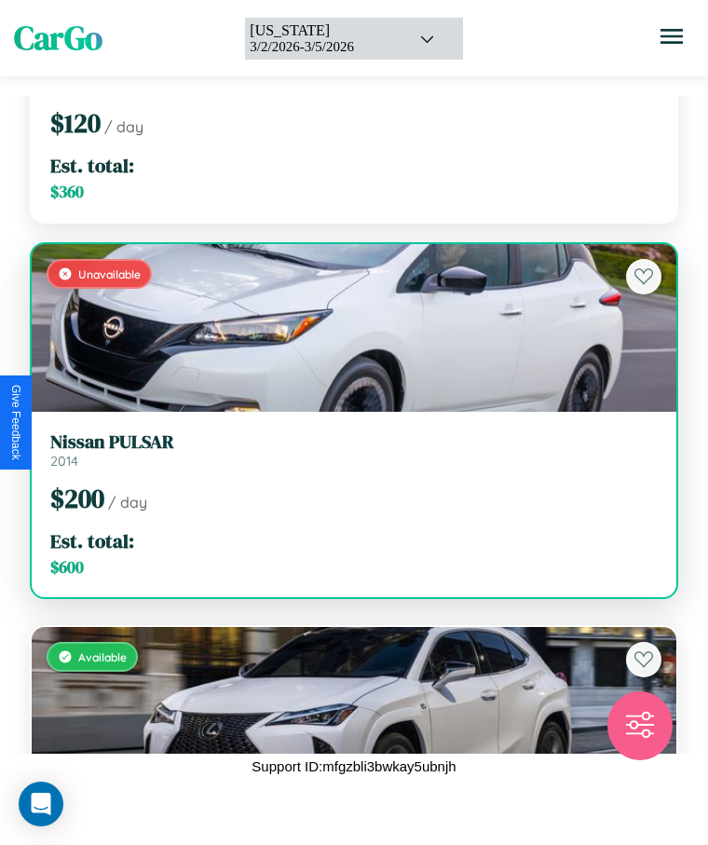 This screenshot has height=845, width=708. I want to click on h3: Nissan PULSAR, so click(354, 441).